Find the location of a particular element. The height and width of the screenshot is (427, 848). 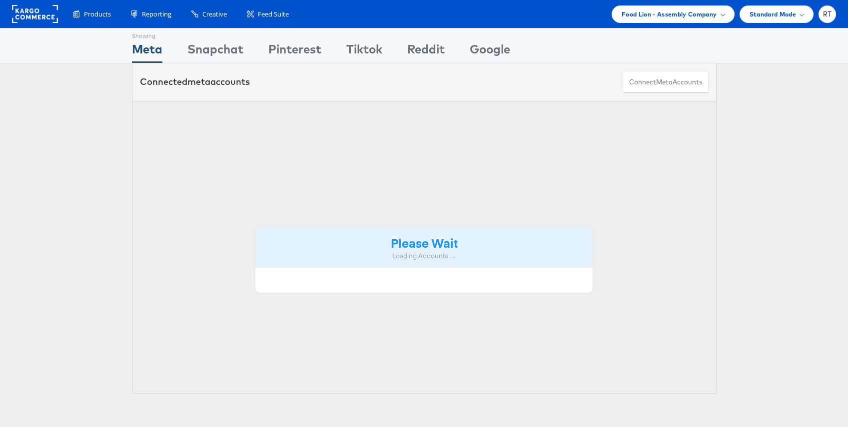

span: Products is located at coordinates (97, 14).